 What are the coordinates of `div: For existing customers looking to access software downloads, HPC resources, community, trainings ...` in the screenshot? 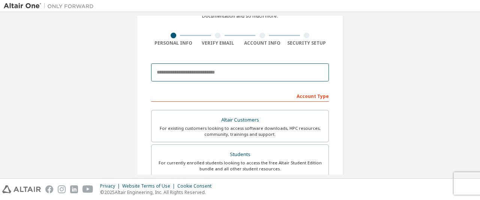 It's located at (240, 131).